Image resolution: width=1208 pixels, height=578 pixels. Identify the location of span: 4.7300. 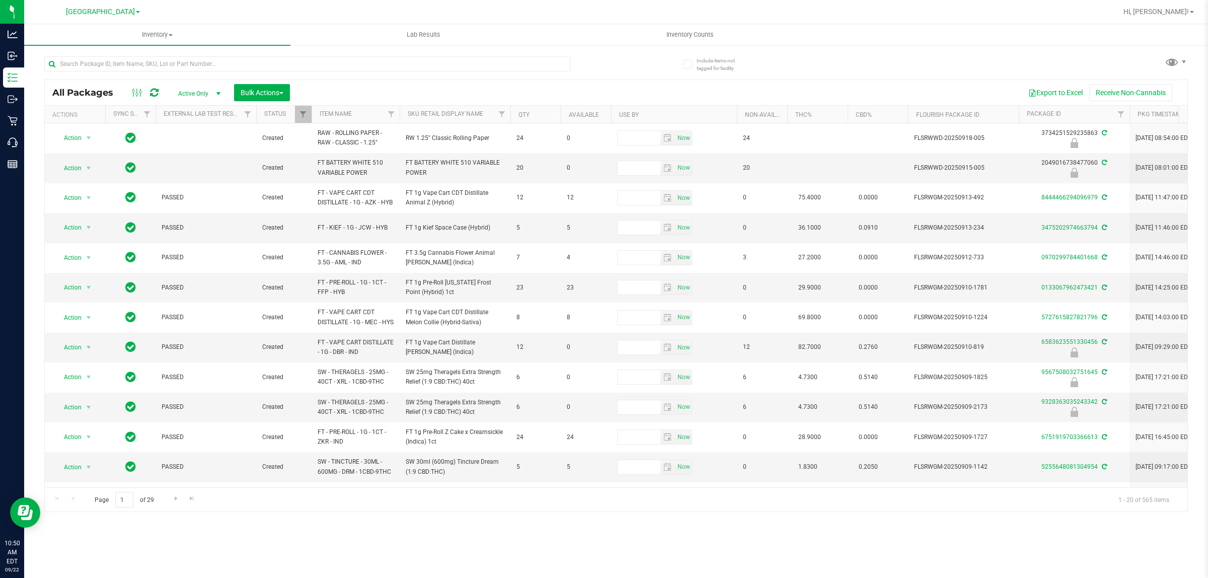
(808, 407).